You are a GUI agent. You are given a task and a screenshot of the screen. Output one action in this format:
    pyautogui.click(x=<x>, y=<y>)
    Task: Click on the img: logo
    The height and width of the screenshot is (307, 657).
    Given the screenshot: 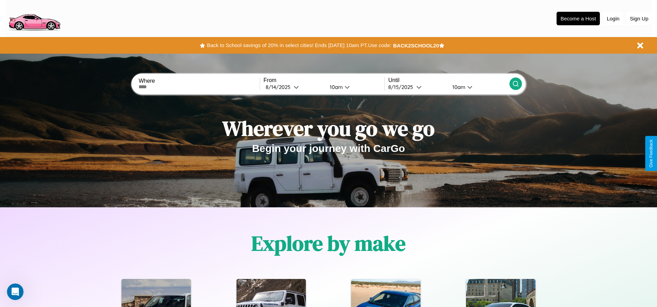 What is the action you would take?
    pyautogui.click(x=34, y=18)
    